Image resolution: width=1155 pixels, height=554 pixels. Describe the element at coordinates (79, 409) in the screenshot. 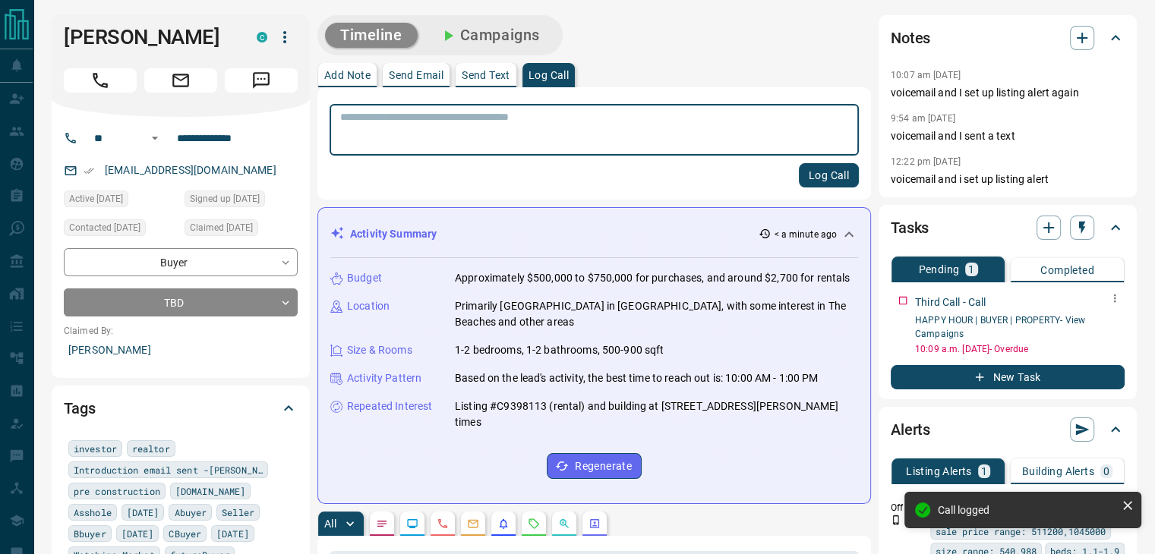

I see `h2: Tags` at that location.